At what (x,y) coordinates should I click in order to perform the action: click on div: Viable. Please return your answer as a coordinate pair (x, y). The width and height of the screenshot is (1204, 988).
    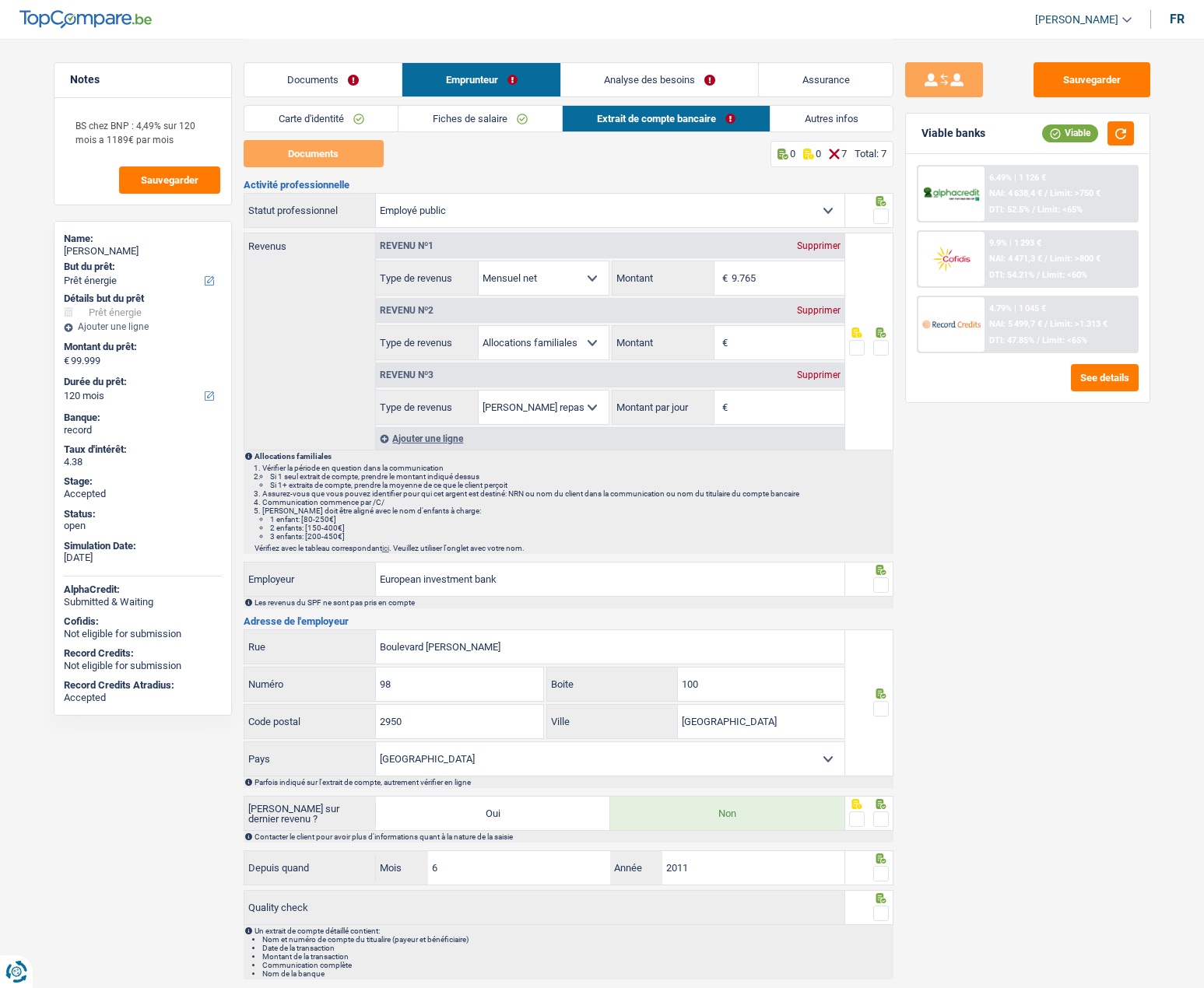
    Looking at the image, I should click on (1070, 133).